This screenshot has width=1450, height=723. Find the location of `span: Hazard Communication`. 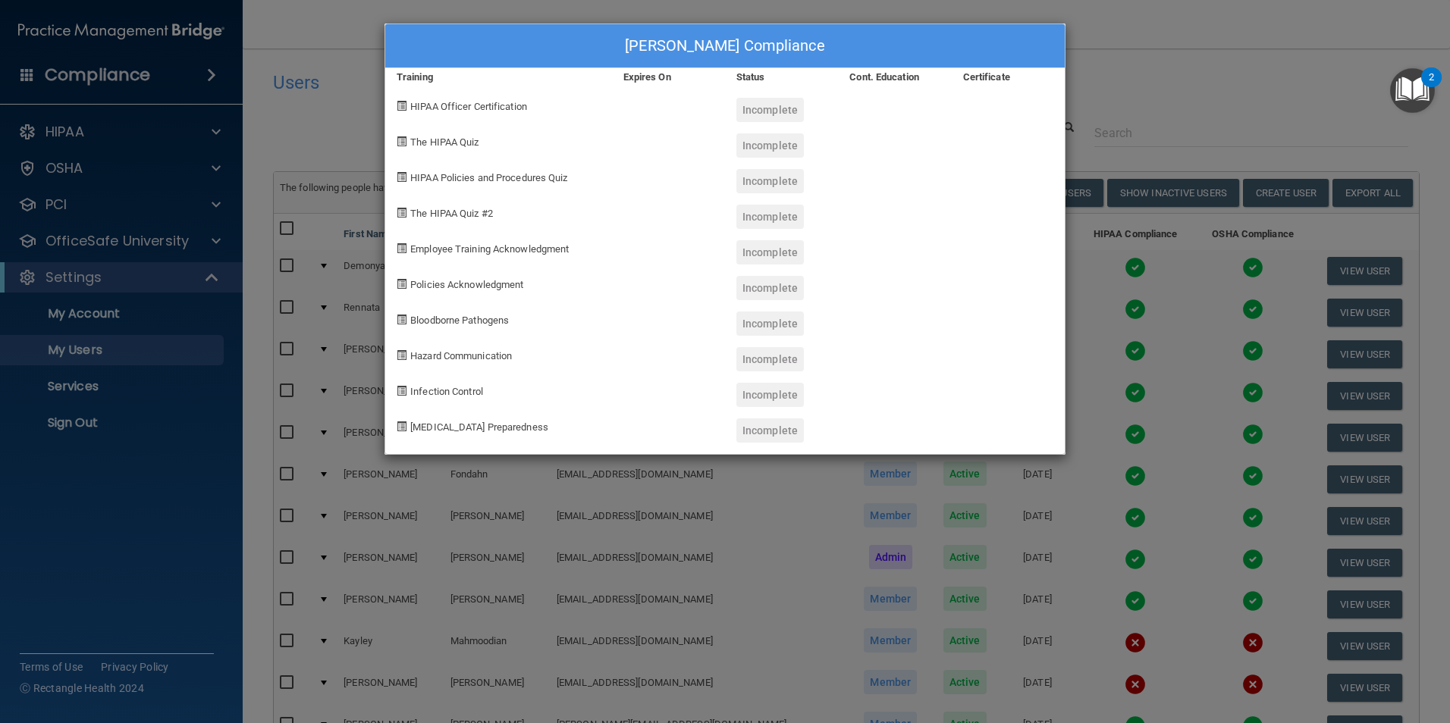

span: Hazard Communication is located at coordinates (461, 356).